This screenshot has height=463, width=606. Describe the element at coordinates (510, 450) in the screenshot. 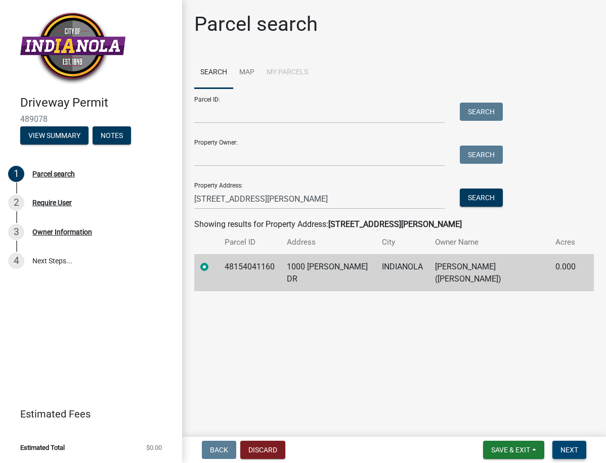

I see `span: Save & Exit` at that location.